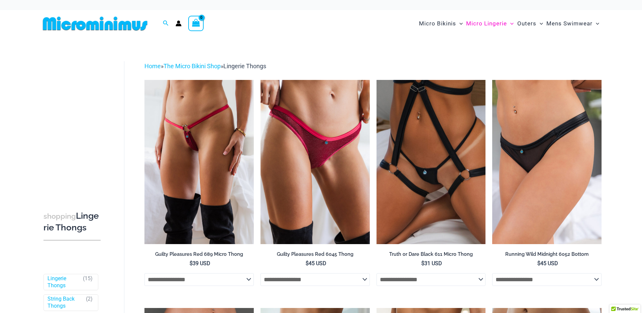  I want to click on a: OutersMenu ToggleMenu Toggle, so click(530, 23).